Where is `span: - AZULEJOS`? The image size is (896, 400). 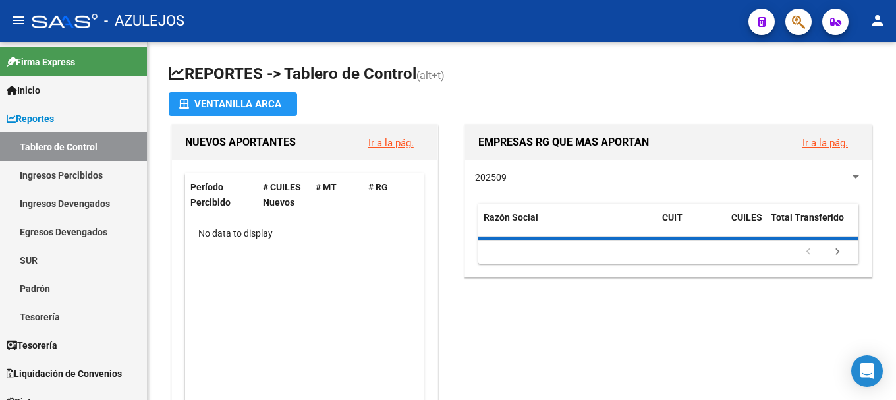 span: - AZULEJOS is located at coordinates (144, 21).